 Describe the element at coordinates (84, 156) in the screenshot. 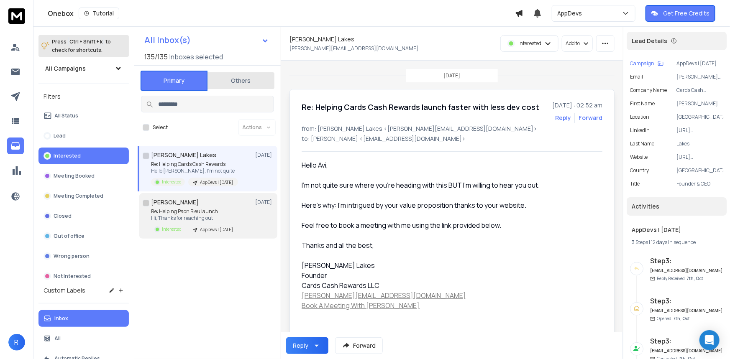

I see `button: Interested` at that location.